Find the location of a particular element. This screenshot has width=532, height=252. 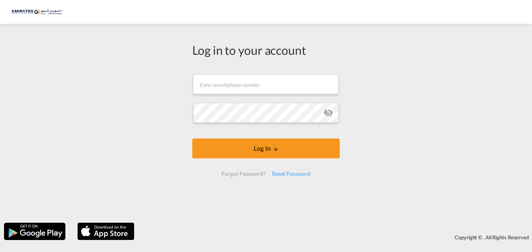

input: Enter email/phone number is located at coordinates (265, 84).